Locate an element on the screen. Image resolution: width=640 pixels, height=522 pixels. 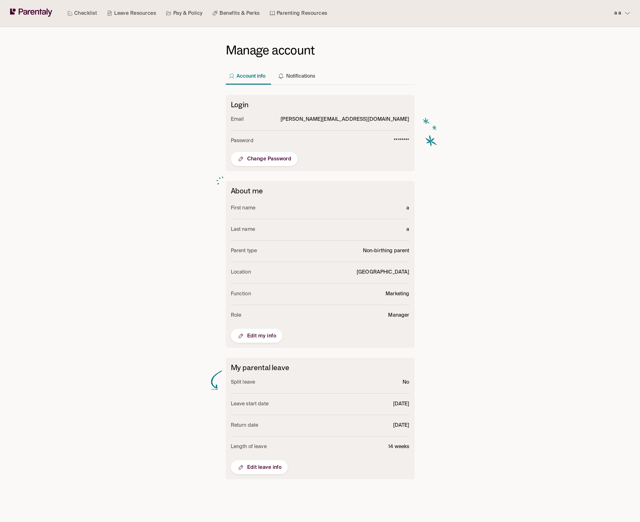
span: Change Password is located at coordinates (264, 159).